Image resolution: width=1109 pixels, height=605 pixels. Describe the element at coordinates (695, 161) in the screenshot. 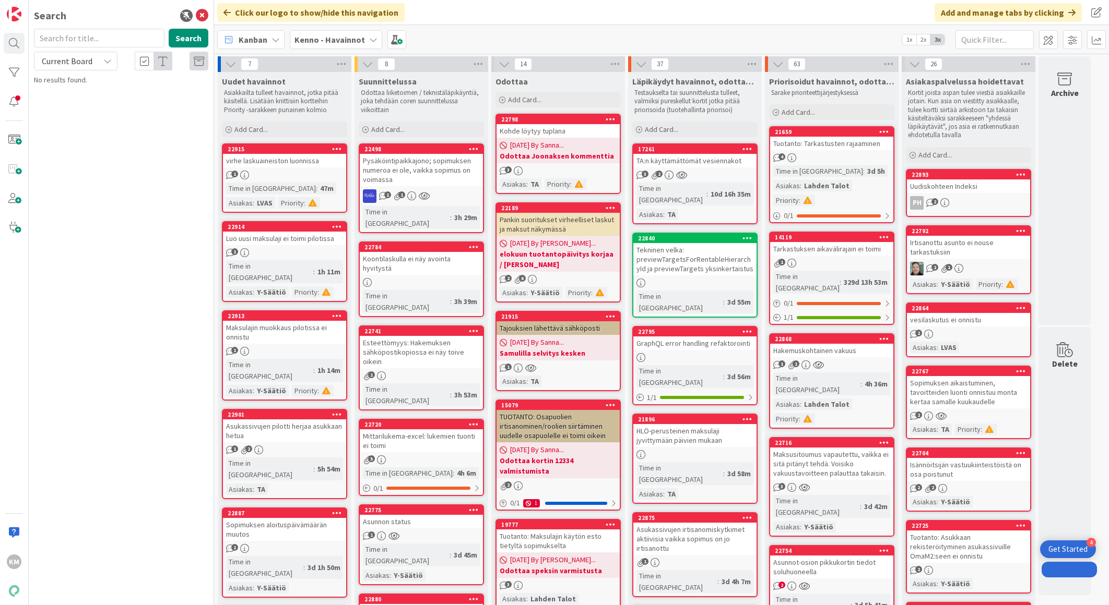

I see `div: TA:n käyttämättömät vesiennakot` at that location.